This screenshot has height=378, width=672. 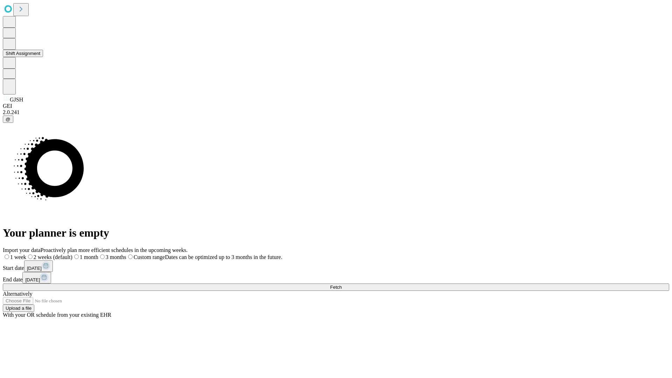 I want to click on button: Fetch, so click(x=336, y=287).